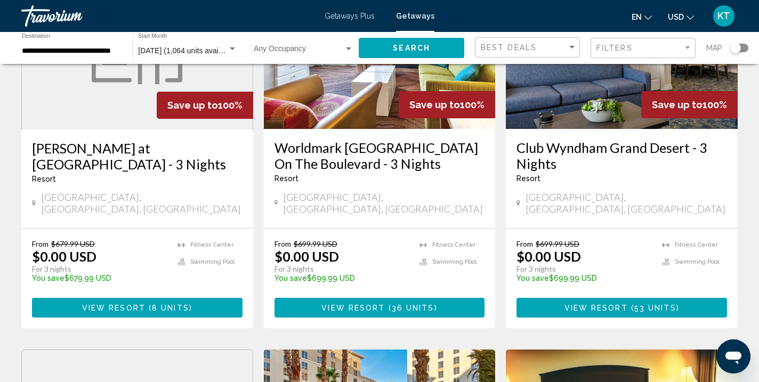 This screenshot has width=759, height=382. What do you see at coordinates (379, 307) in the screenshot?
I see `a: View Resort(36 units)` at bounding box center [379, 307].